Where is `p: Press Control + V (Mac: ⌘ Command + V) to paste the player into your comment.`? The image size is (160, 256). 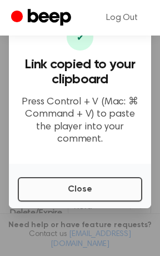
p: Press Control + V (Mac: ⌘ Command + V) to paste the player into your comment. is located at coordinates (80, 121).